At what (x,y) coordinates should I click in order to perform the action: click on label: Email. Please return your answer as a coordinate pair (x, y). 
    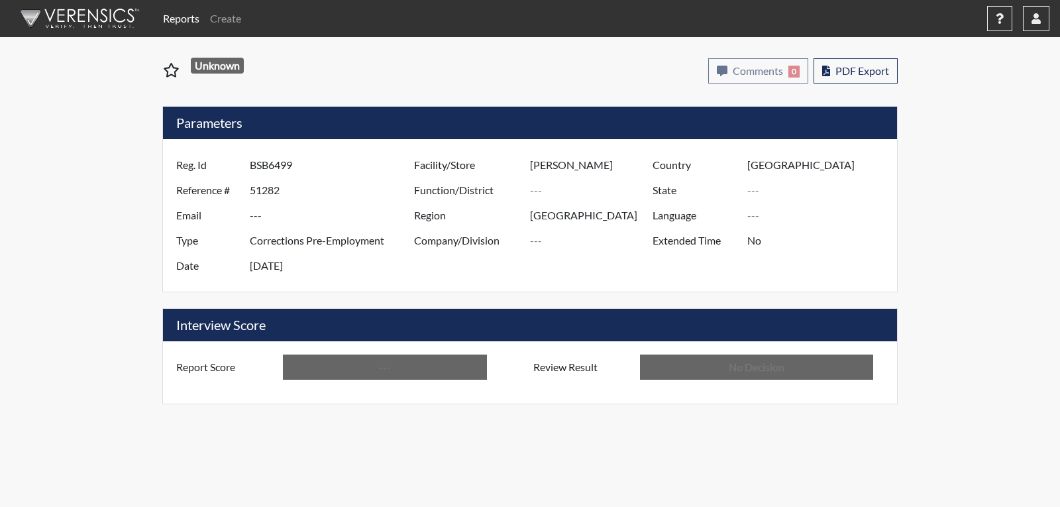
    Looking at the image, I should click on (208, 215).